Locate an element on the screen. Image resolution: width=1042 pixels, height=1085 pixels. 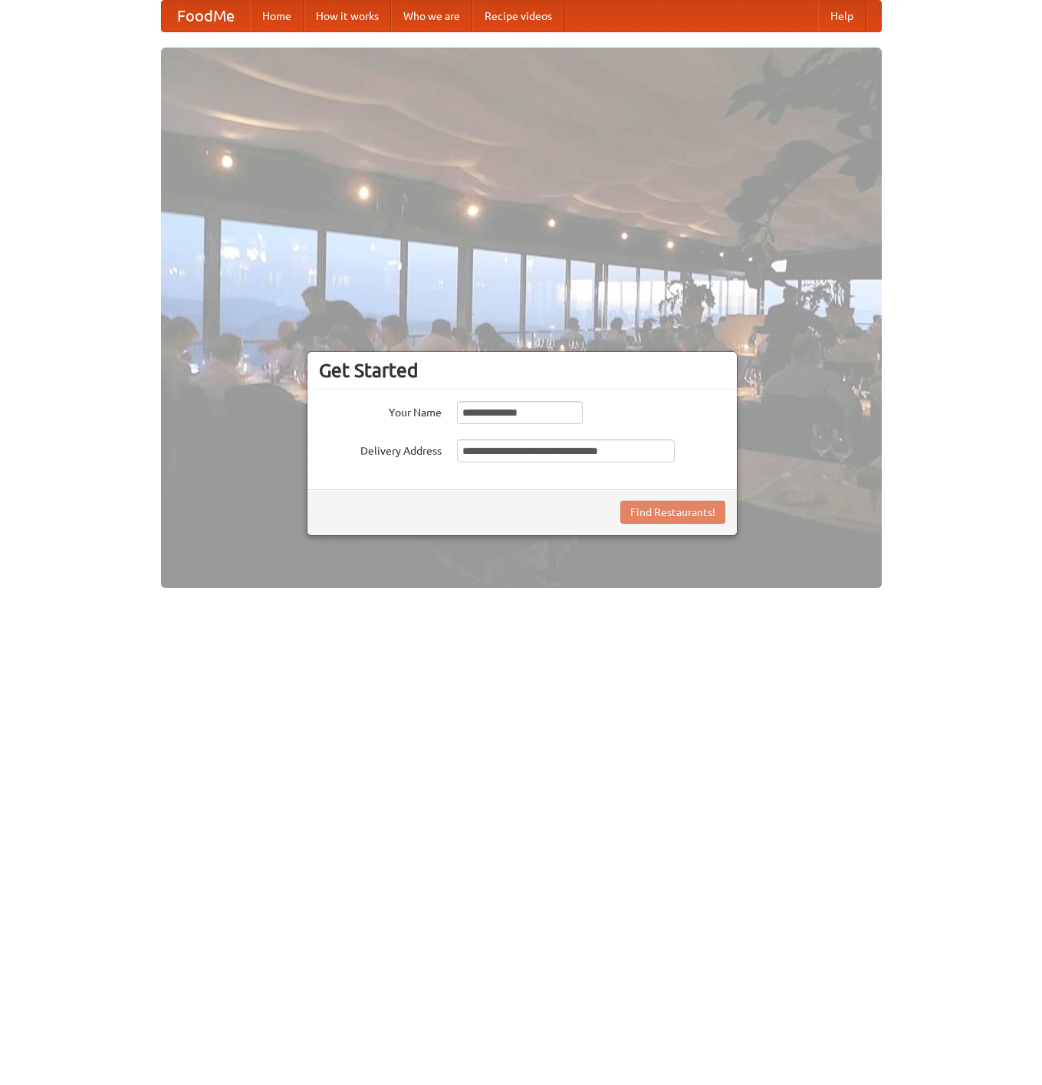
button: Find Restaurants! is located at coordinates (672, 512).